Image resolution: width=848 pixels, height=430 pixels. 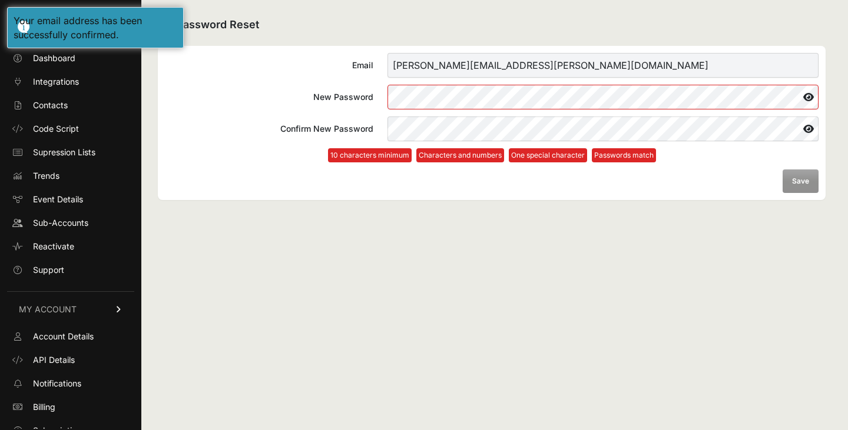 I want to click on a: Reactivate, so click(x=71, y=247).